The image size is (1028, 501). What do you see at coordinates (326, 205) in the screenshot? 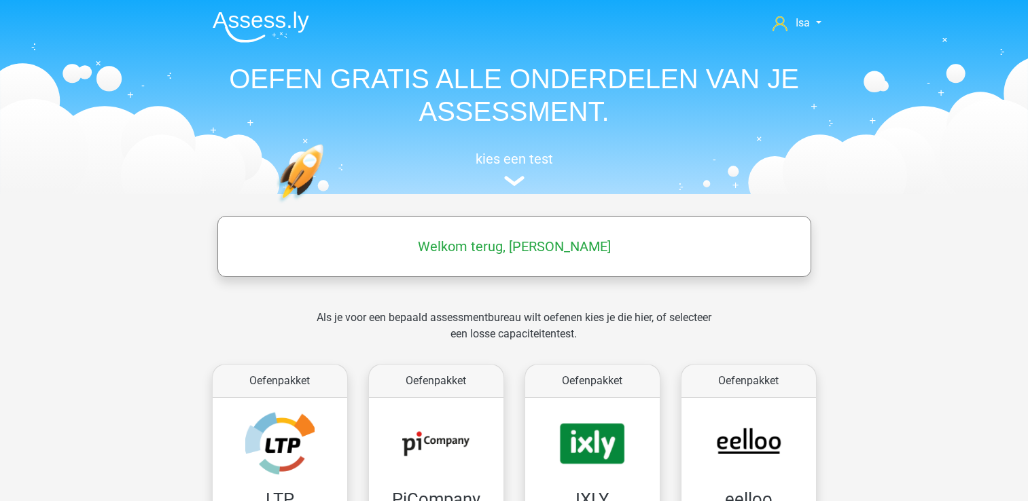
I see `img: oefenen` at bounding box center [326, 205].